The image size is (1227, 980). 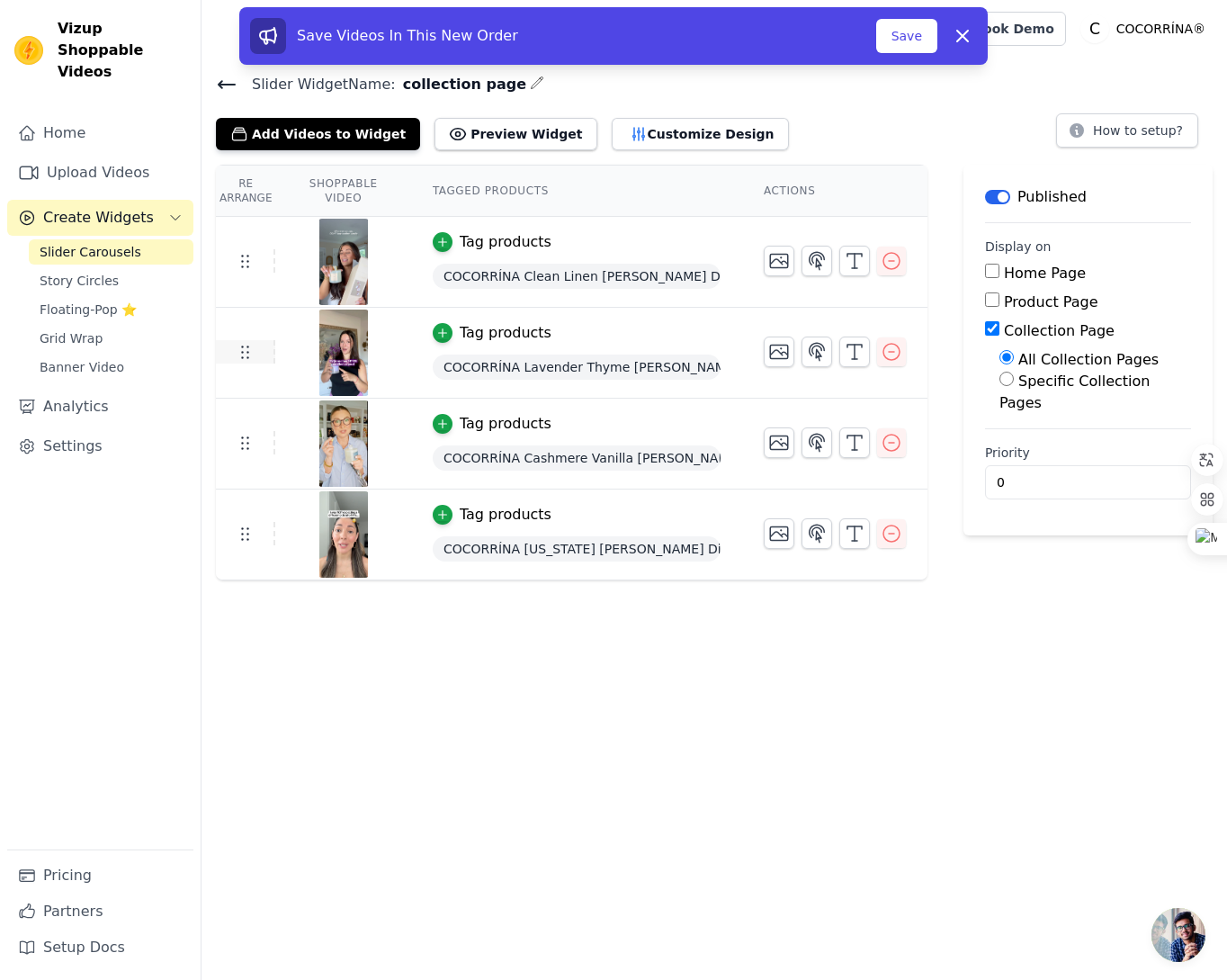 I want to click on legend: Display on, so click(x=1019, y=246).